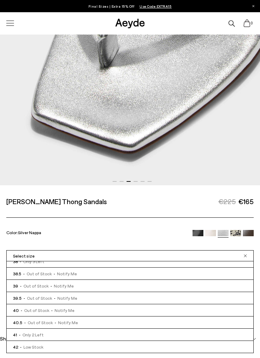 This screenshot has height=358, width=260. What do you see at coordinates (142, 181) in the screenshot?
I see `span: Go to slide 5` at bounding box center [142, 181].